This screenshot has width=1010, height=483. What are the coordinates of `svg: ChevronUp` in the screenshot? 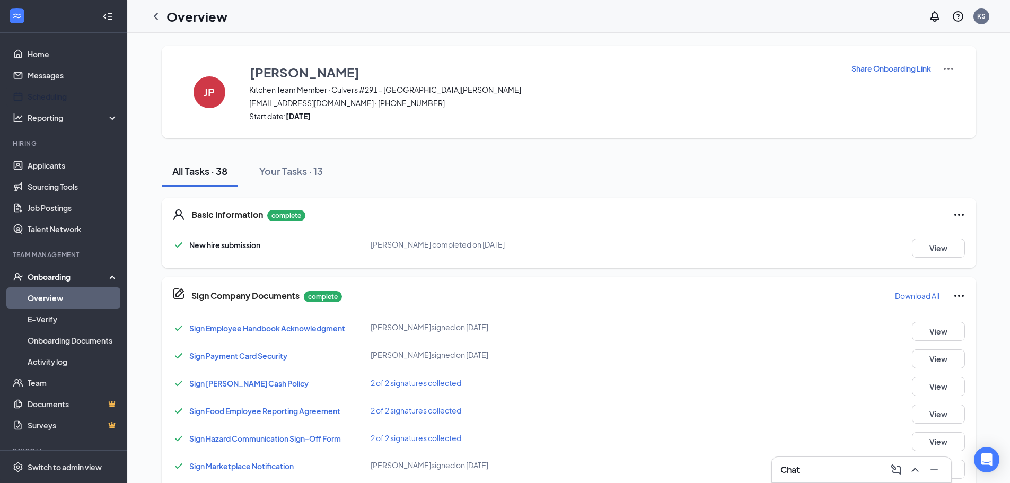 It's located at (915, 470).